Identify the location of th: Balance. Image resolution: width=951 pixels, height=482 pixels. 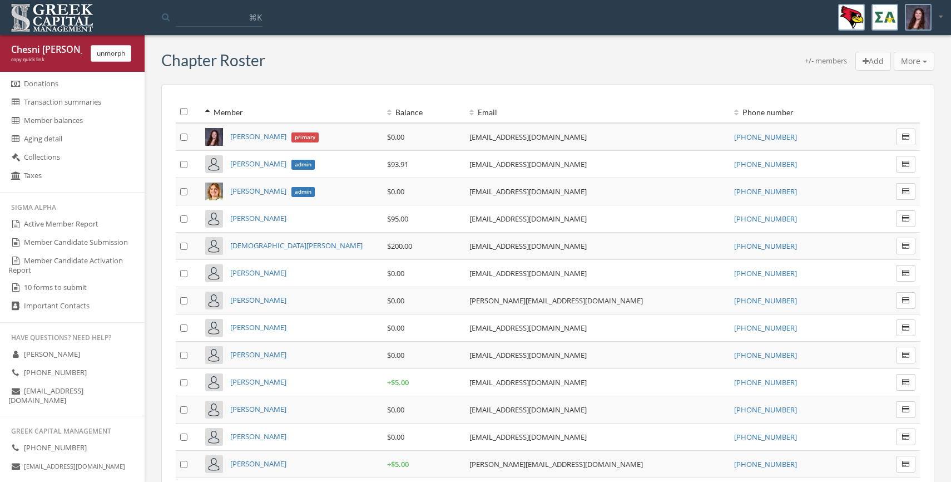
(424, 112).